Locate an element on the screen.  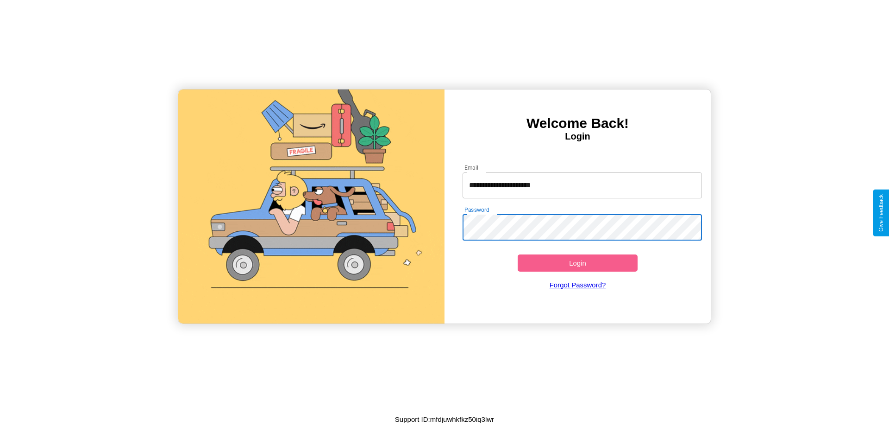
label: Email is located at coordinates (472, 167).